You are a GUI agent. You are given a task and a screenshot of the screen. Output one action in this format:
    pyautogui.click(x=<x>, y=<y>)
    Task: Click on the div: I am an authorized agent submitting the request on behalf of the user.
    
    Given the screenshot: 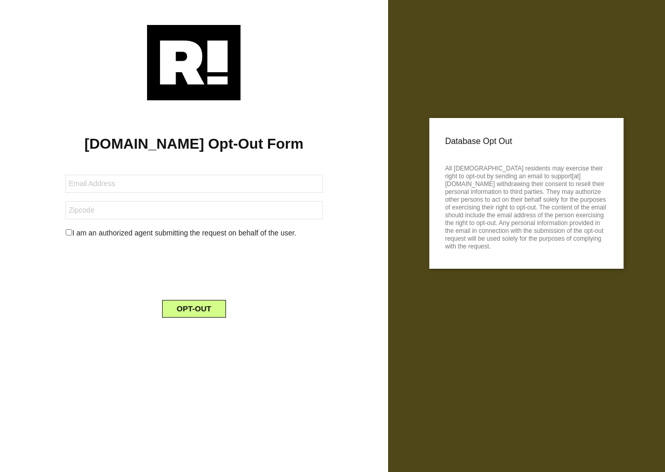 What is the action you would take?
    pyautogui.click(x=194, y=233)
    